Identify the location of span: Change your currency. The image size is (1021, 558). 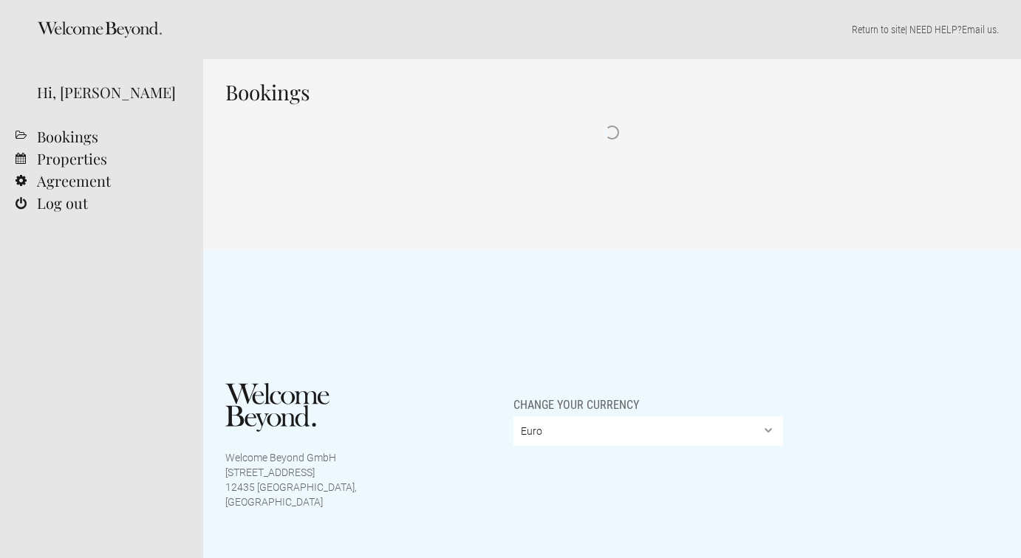
(576, 398).